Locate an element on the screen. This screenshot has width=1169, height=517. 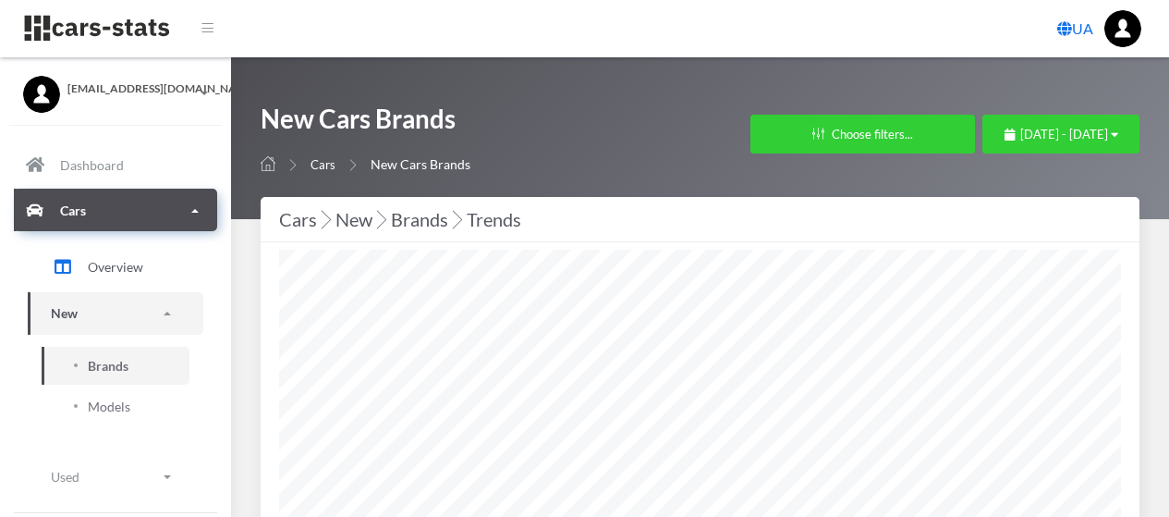
p: New is located at coordinates (64, 313).